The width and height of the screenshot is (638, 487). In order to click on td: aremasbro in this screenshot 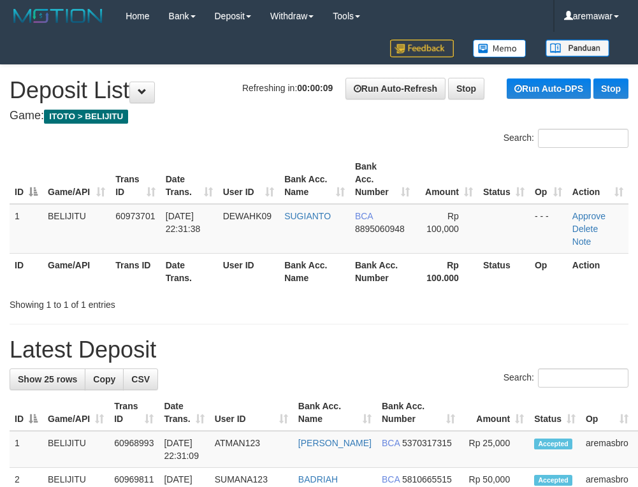, I will do `click(607, 449)`.